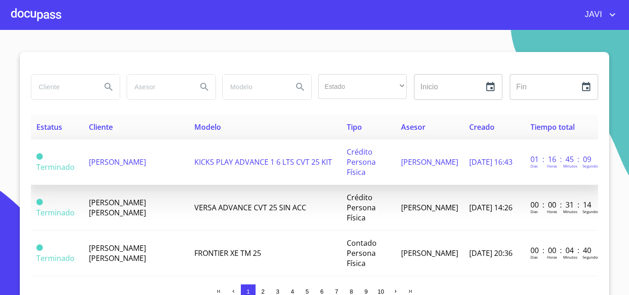 The height and width of the screenshot is (295, 629). I want to click on span: 10, so click(381, 291).